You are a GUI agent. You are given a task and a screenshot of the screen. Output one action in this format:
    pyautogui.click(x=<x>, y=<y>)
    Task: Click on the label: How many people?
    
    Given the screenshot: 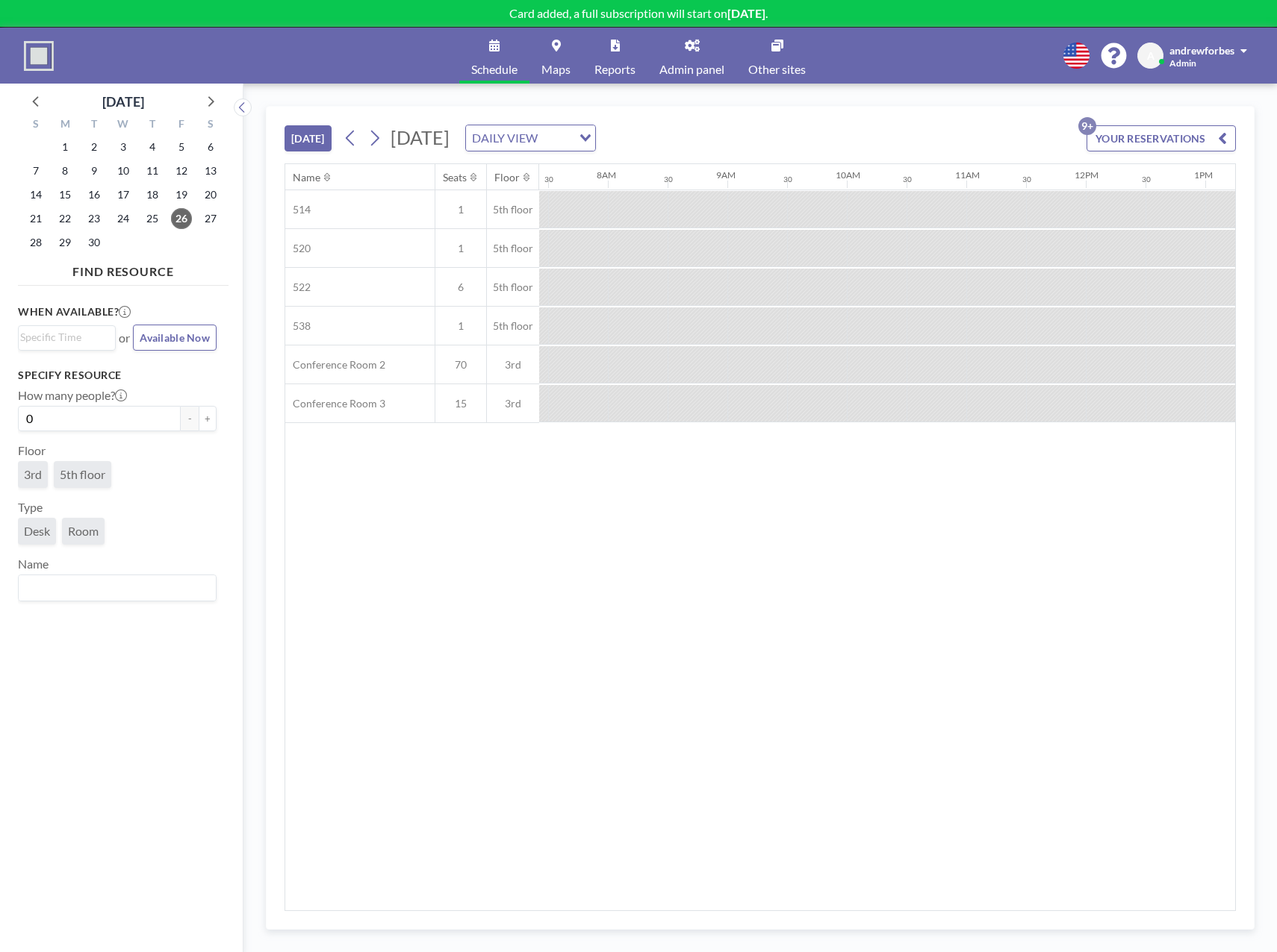 What is the action you would take?
    pyautogui.click(x=72, y=395)
    